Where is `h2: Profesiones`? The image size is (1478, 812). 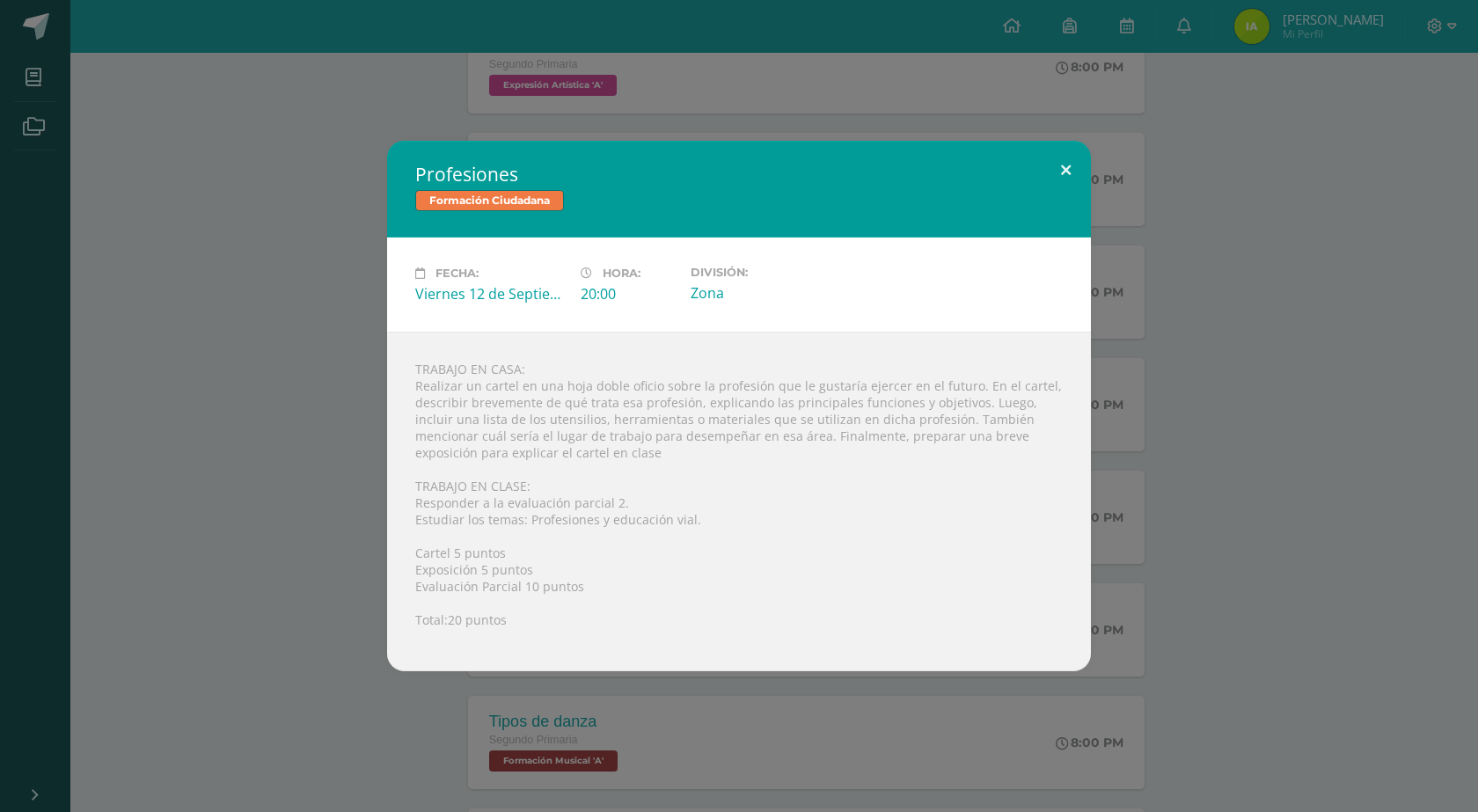
h2: Profesiones is located at coordinates (739, 175).